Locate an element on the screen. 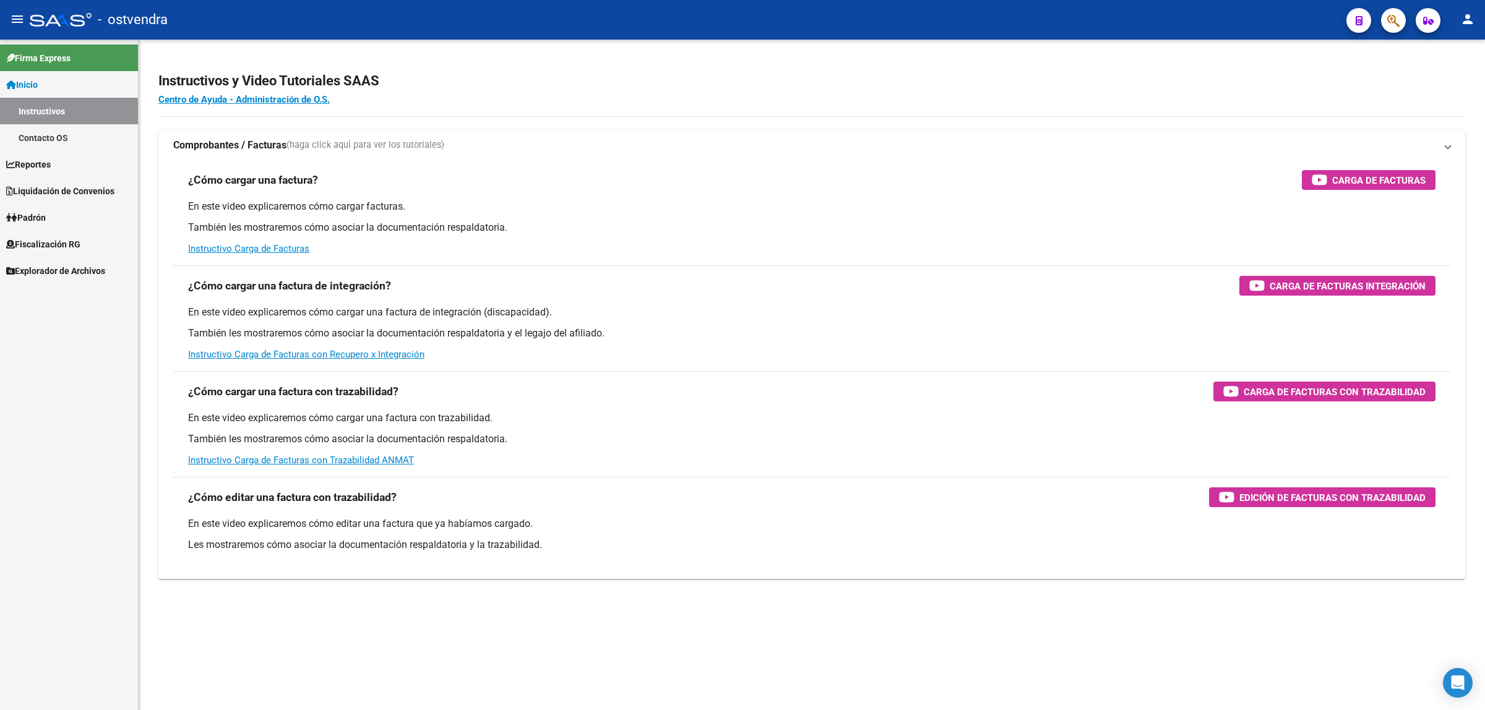 This screenshot has height=710, width=1485. h3: ¿Cómo cargar una factura? is located at coordinates (253, 180).